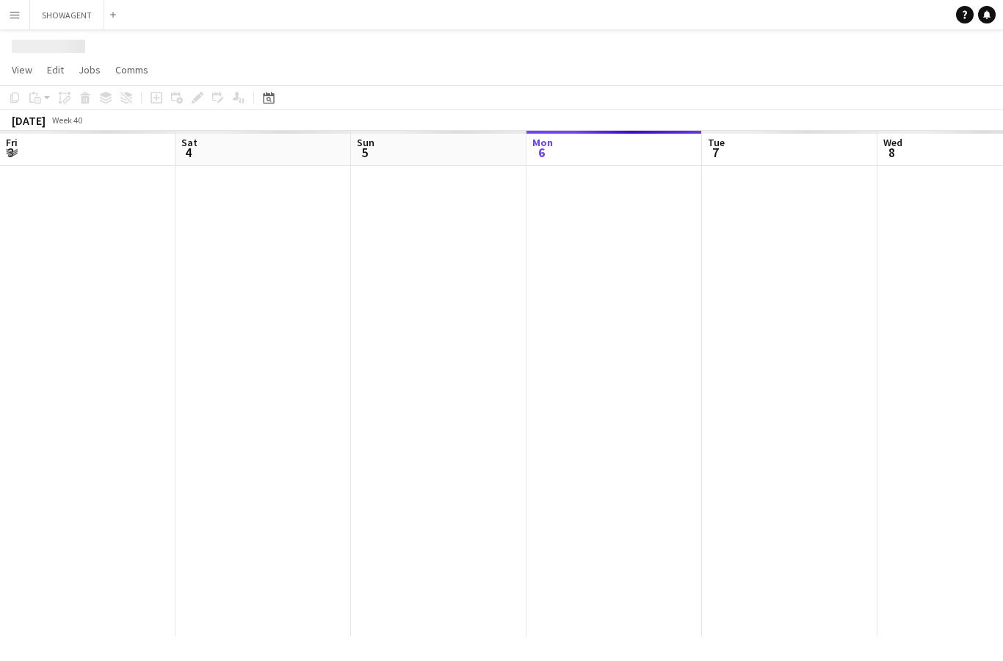 The image size is (1003, 661). I want to click on a: Comms, so click(131, 70).